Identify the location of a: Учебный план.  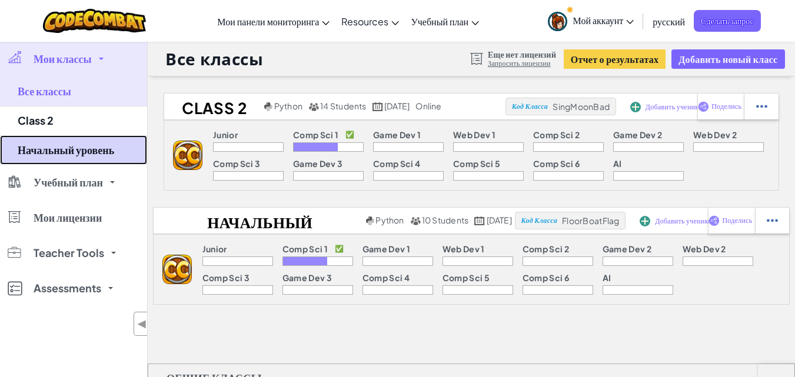
(445, 21).